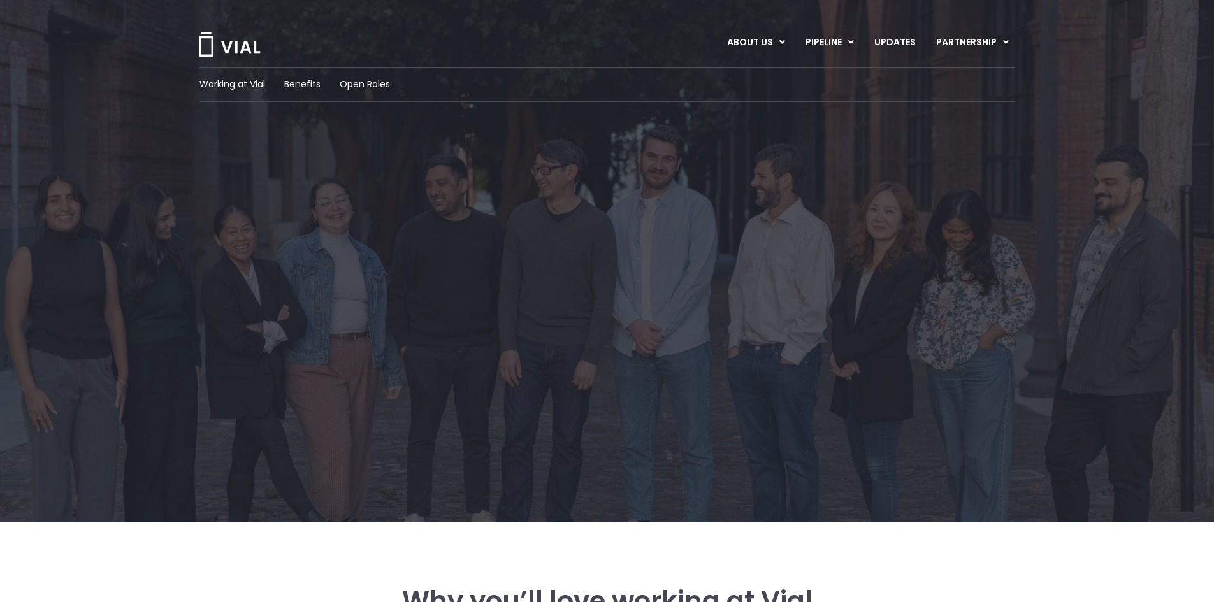 The width and height of the screenshot is (1214, 602). What do you see at coordinates (365, 84) in the screenshot?
I see `span: Open Roles` at bounding box center [365, 84].